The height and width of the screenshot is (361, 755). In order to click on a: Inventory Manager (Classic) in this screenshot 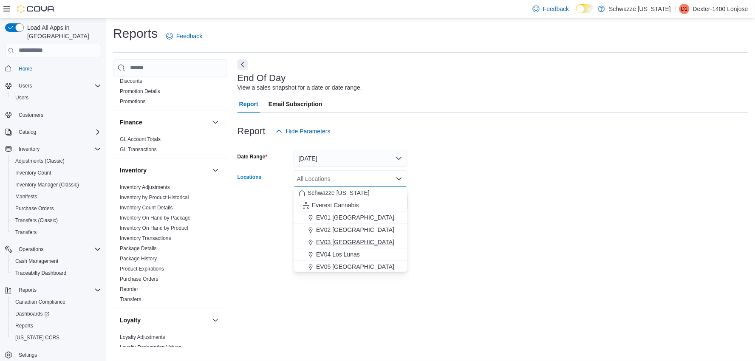, I will do `click(47, 185)`.